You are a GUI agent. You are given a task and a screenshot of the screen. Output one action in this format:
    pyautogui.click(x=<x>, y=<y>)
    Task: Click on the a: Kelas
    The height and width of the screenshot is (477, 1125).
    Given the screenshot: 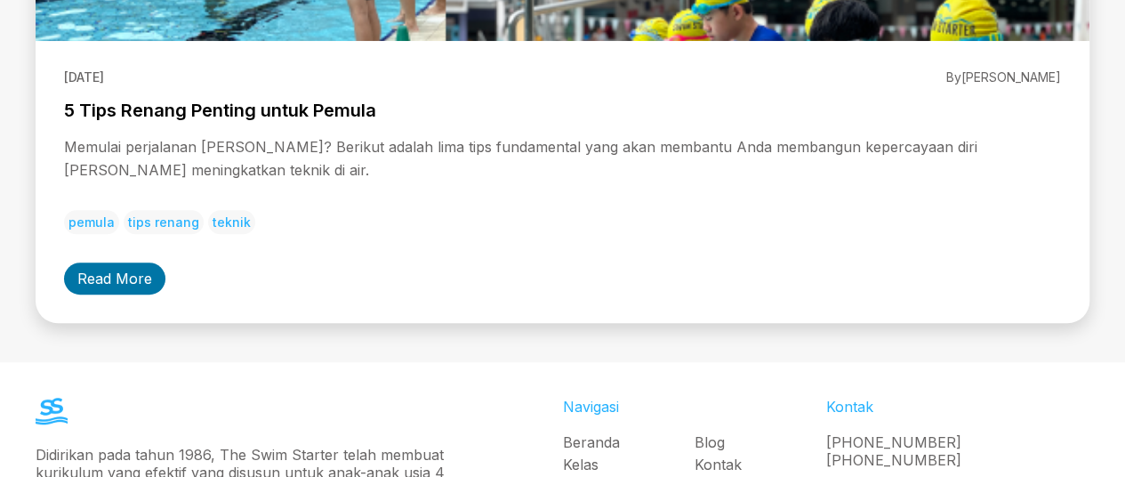 What is the action you would take?
    pyautogui.click(x=629, y=464)
    